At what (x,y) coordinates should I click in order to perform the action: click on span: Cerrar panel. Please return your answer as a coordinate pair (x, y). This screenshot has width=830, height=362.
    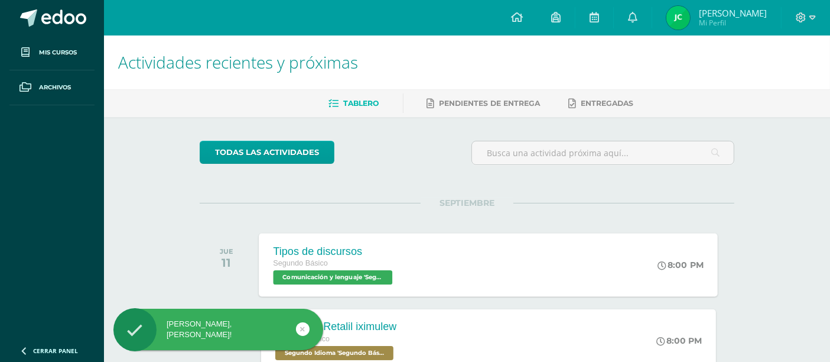
    Looking at the image, I should click on (56, 350).